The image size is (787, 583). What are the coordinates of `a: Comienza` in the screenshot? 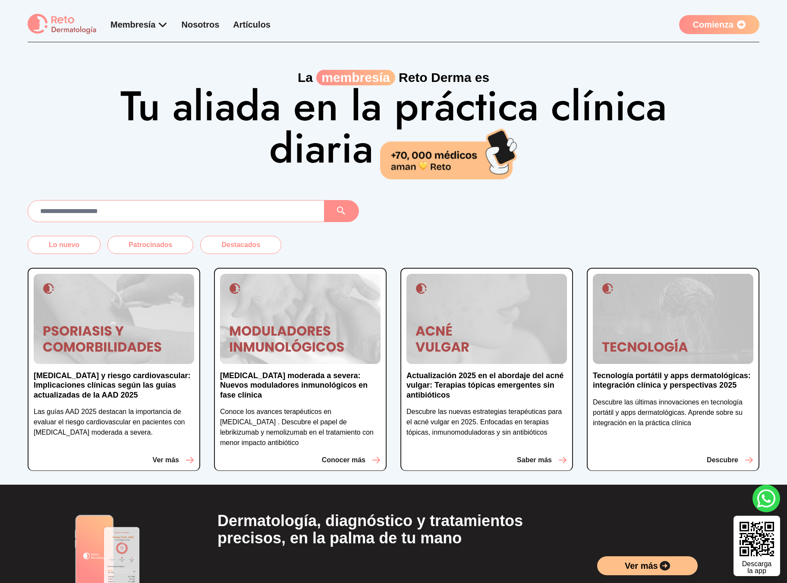 It's located at (719, 25).